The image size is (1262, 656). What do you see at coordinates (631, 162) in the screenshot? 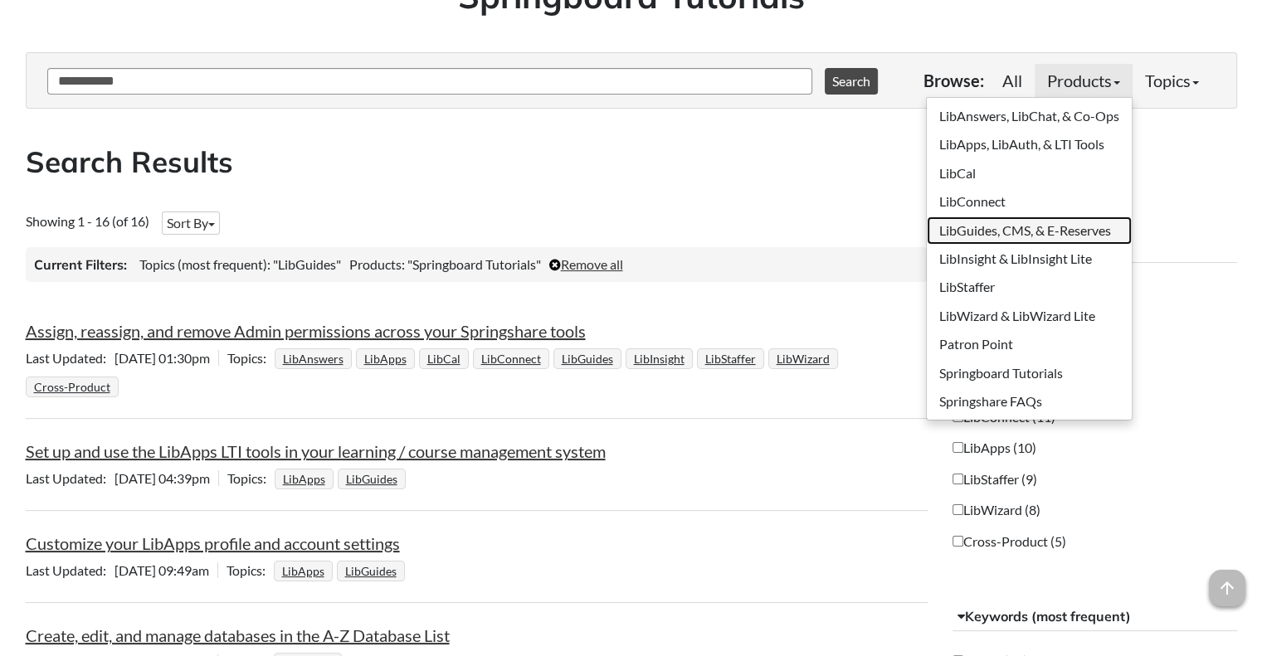
I see `h2: Search Results` at bounding box center [631, 162].